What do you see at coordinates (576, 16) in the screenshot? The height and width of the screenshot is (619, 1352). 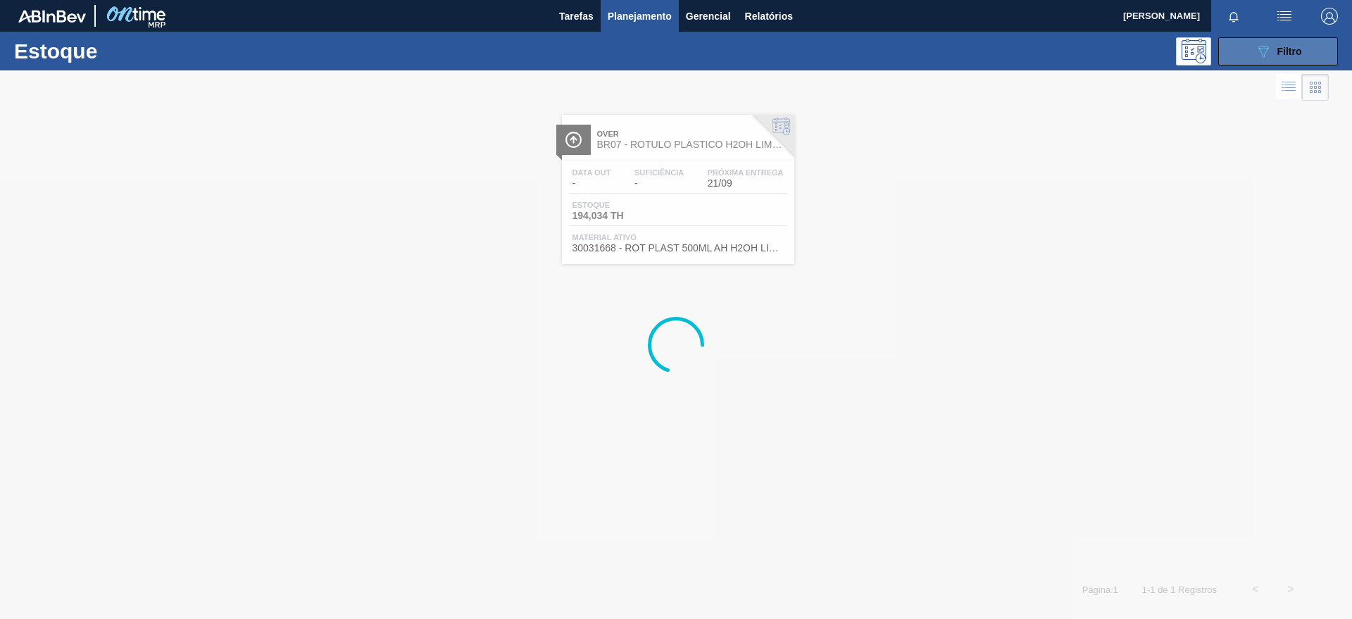 I see `span: Tarefas` at bounding box center [576, 16].